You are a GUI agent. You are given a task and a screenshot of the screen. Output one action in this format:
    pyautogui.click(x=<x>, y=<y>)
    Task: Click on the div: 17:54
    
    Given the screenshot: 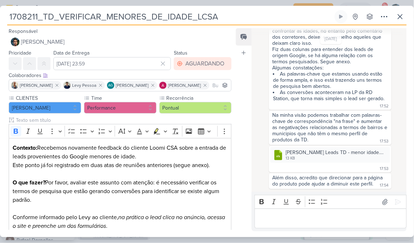 What is the action you would take?
    pyautogui.click(x=385, y=185)
    